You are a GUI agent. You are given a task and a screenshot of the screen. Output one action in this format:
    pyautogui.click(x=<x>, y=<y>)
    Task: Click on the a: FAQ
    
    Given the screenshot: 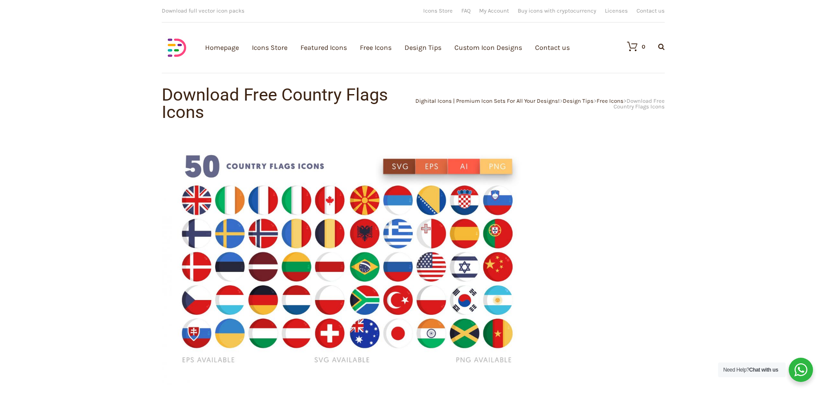 What is the action you would take?
    pyautogui.click(x=466, y=10)
    